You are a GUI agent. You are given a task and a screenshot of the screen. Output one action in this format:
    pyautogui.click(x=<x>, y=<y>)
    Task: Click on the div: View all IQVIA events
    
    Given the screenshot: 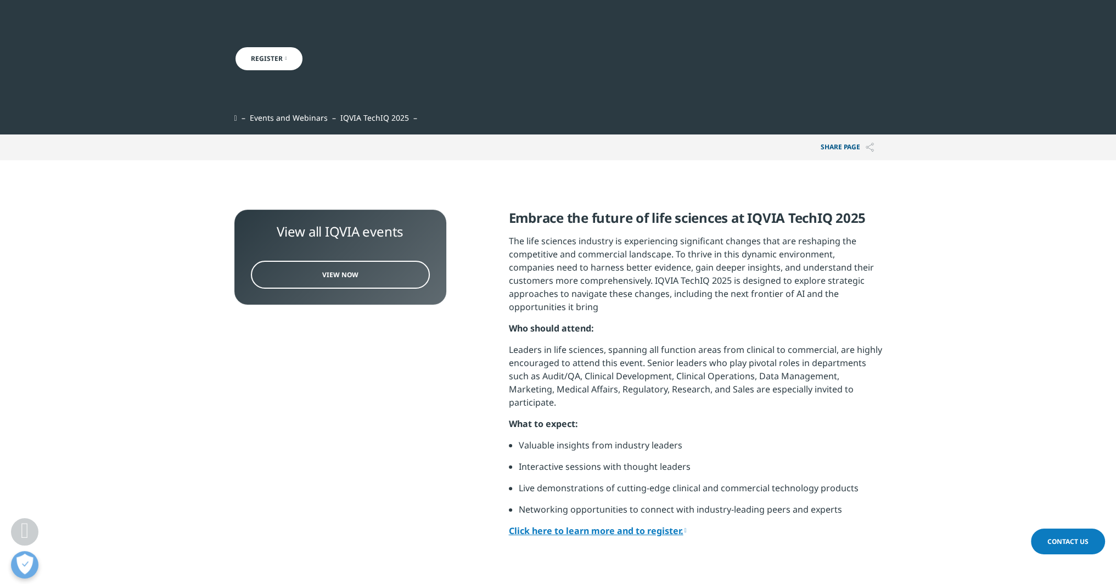 What is the action you would take?
    pyautogui.click(x=340, y=232)
    